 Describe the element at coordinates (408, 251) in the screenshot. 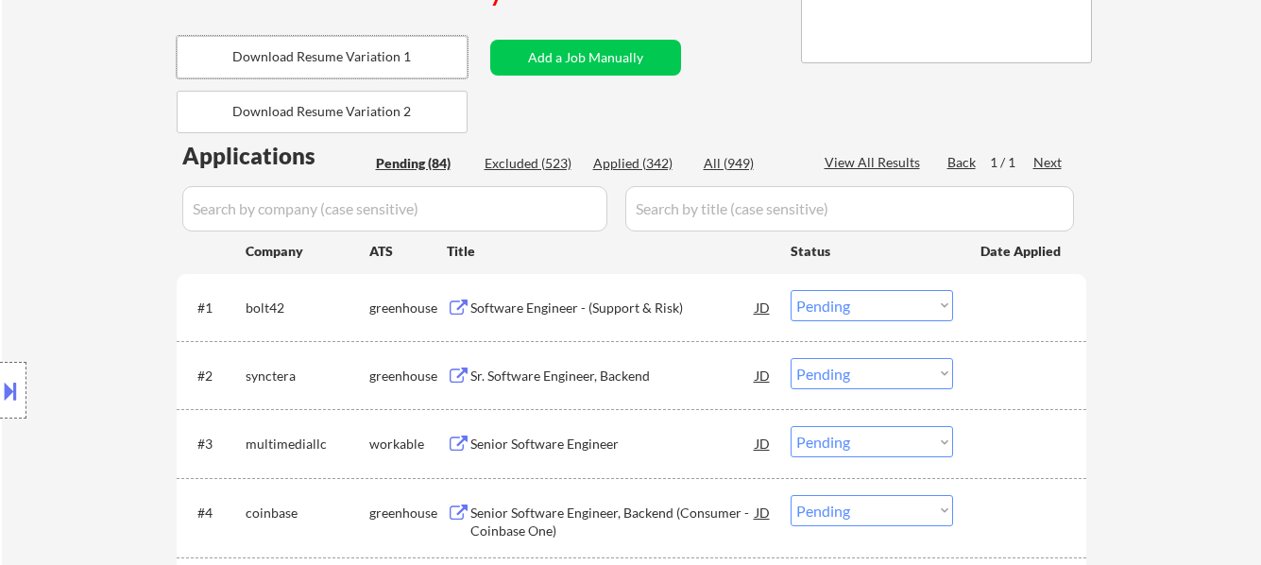

I see `div: ATS` at that location.